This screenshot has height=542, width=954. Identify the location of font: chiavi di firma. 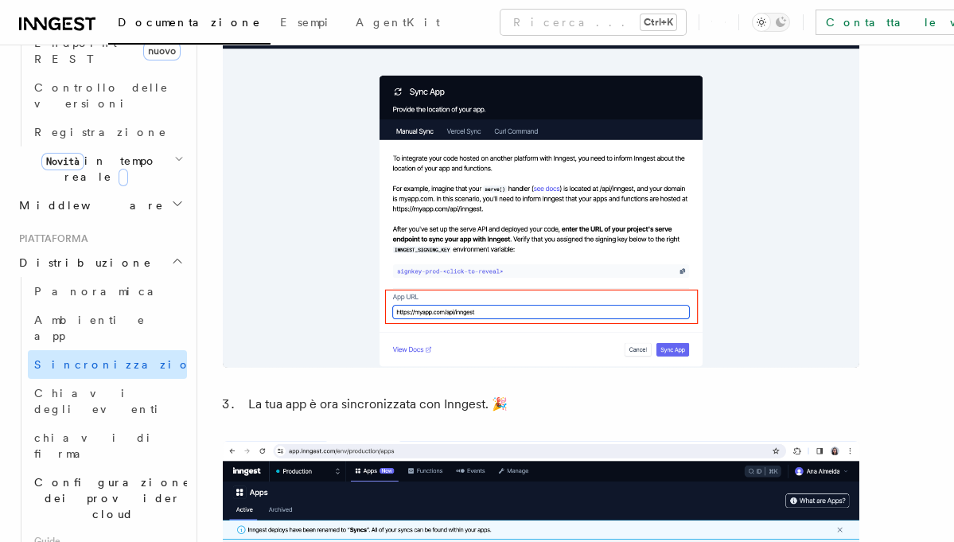
(96, 446).